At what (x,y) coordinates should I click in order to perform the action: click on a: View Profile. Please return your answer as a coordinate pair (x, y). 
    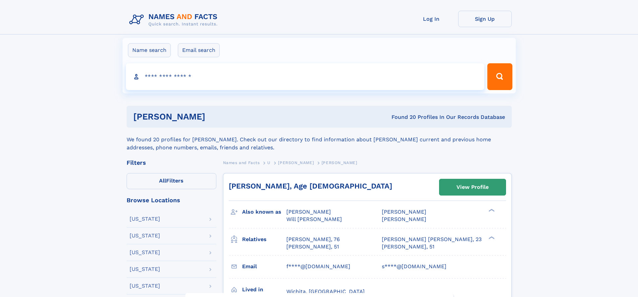
    Looking at the image, I should click on (472, 187).